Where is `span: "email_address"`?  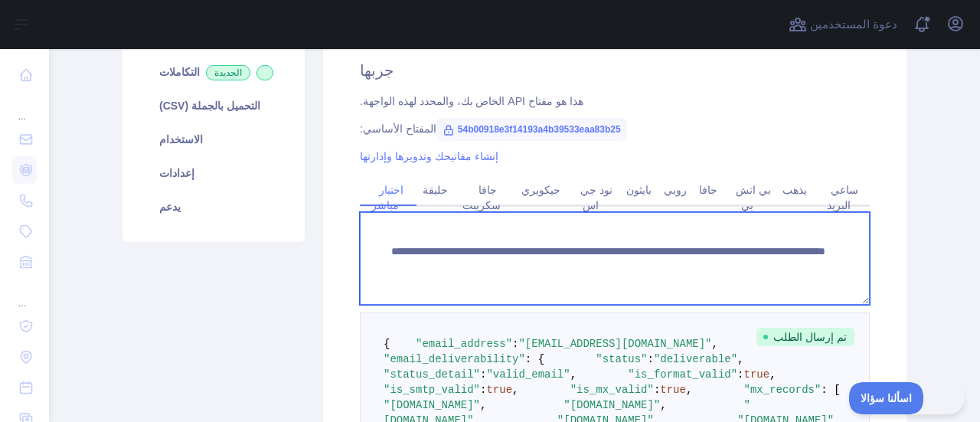
span: "email_address" is located at coordinates (464, 344).